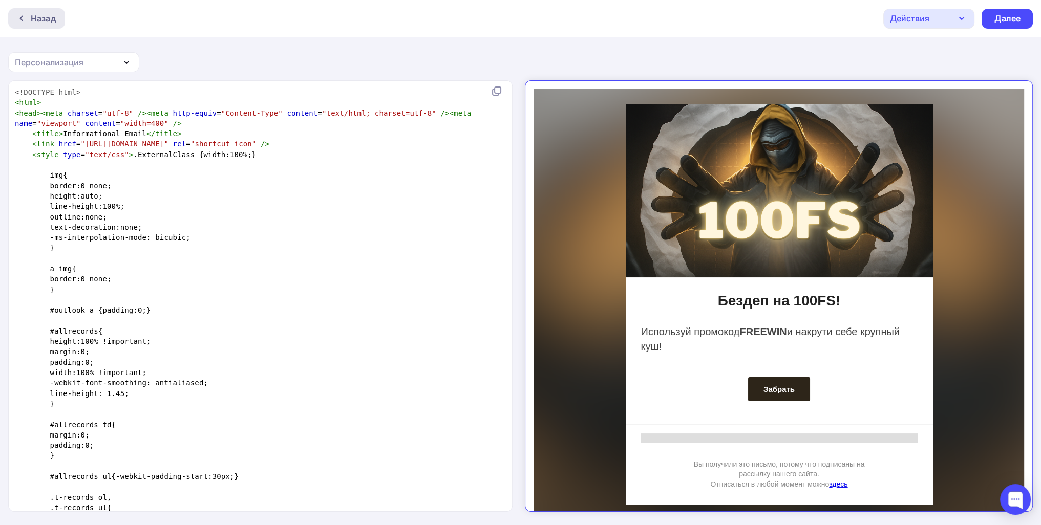  I want to click on span: name, so click(24, 123).